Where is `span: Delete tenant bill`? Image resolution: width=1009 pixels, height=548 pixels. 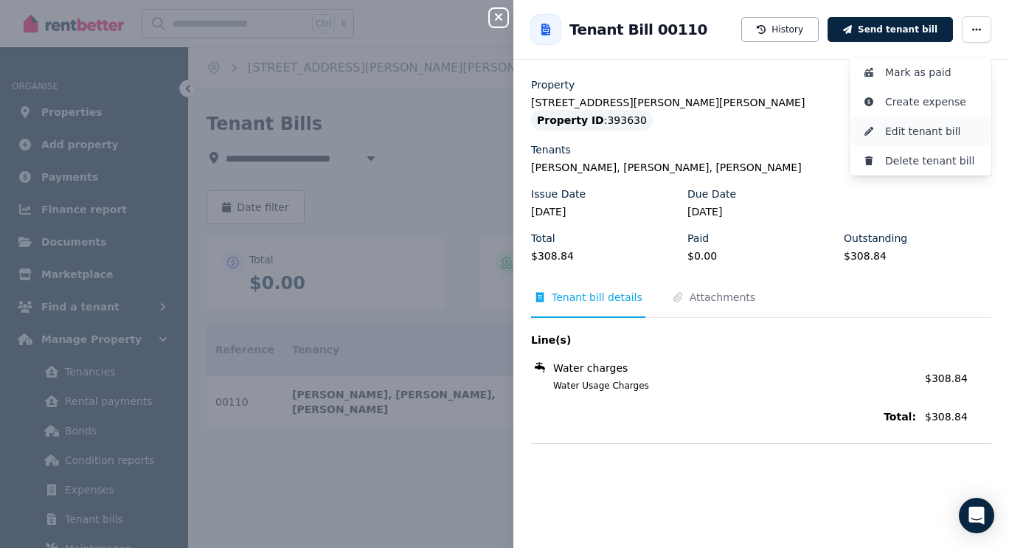
span: Delete tenant bill is located at coordinates (933, 161).